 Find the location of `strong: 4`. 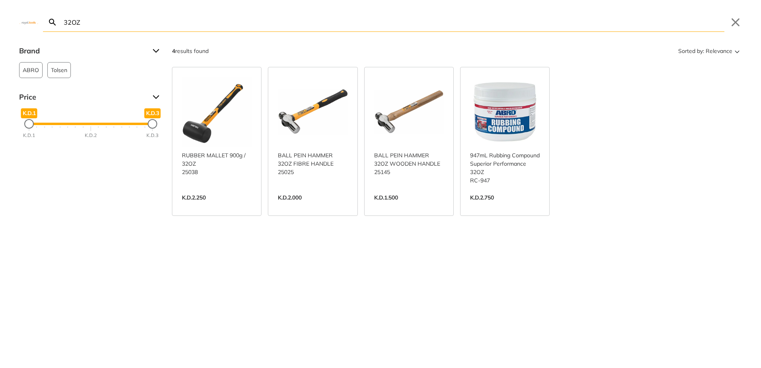

strong: 4 is located at coordinates (173, 51).